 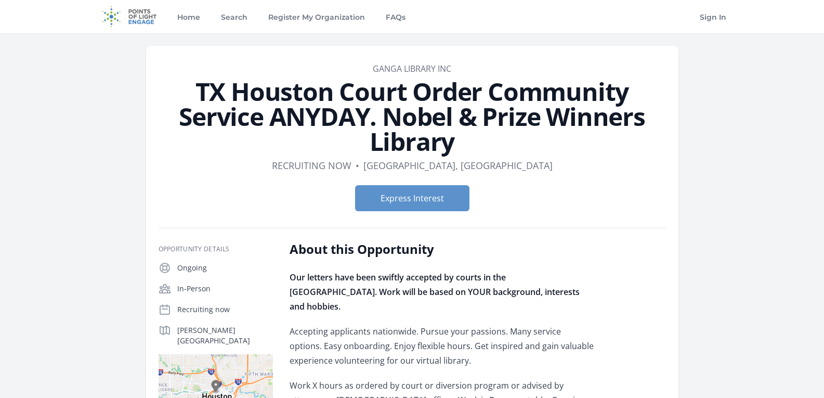 I want to click on a: GANGA LIBRARY INC, so click(x=412, y=69).